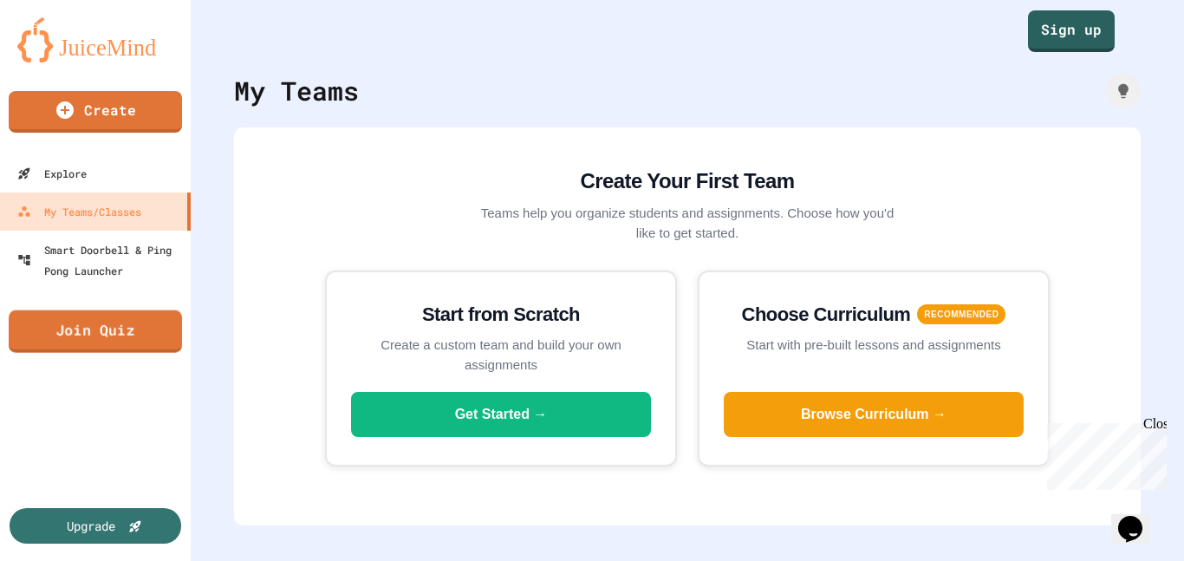 Image resolution: width=1184 pixels, height=561 pixels. I want to click on h3: Start from Scratch, so click(501, 314).